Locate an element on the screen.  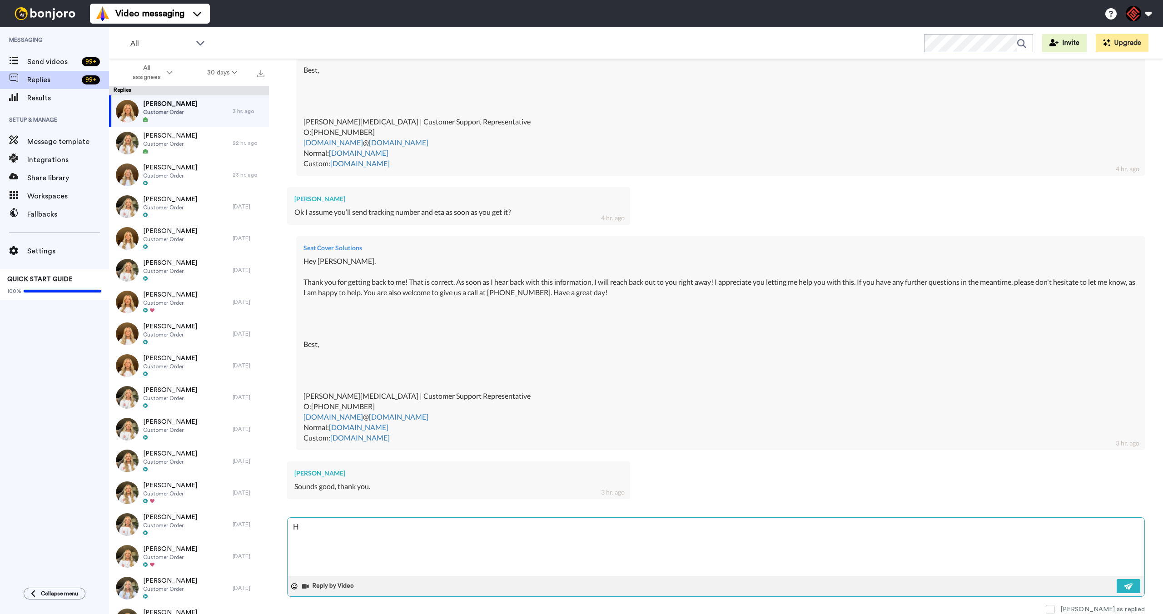
span: Video messaging is located at coordinates (150, 14).